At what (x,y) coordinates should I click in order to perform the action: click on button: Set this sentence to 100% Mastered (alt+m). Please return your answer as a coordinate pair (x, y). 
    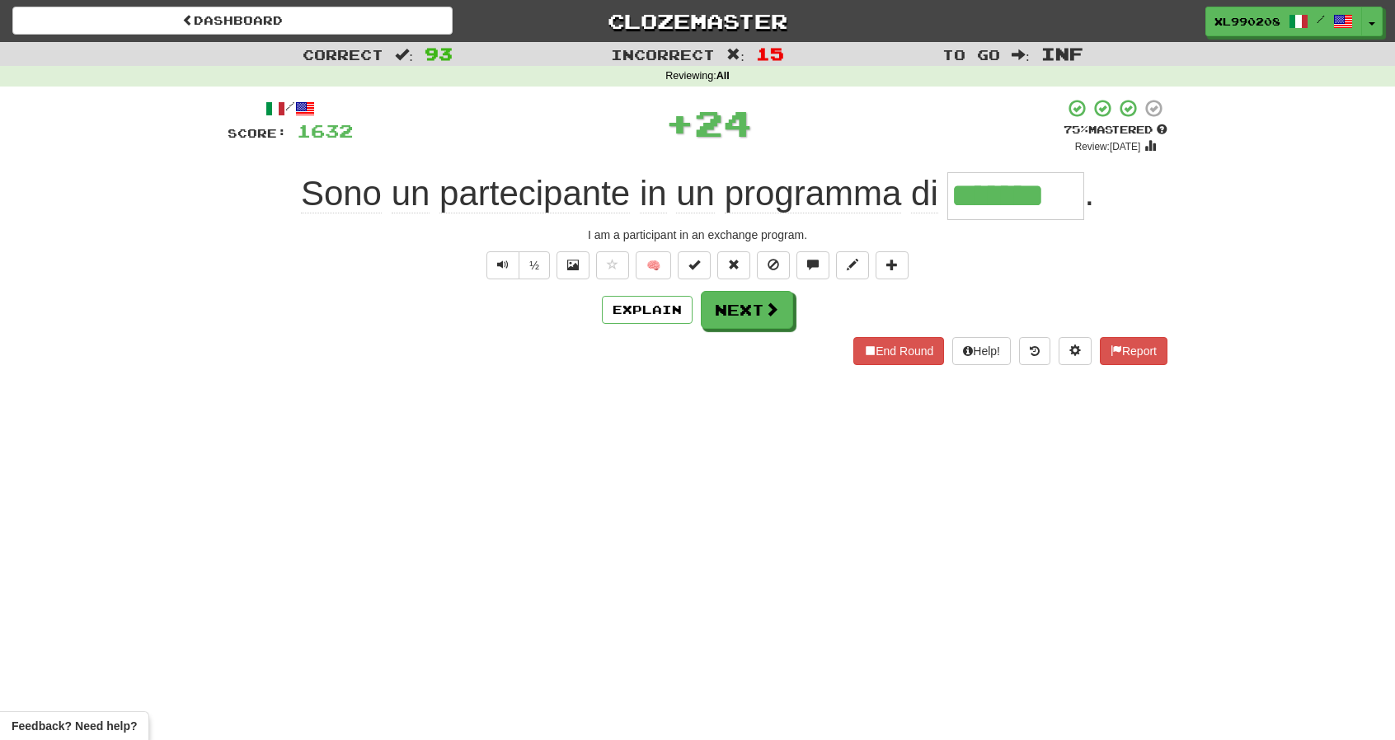
    Looking at the image, I should click on (694, 265).